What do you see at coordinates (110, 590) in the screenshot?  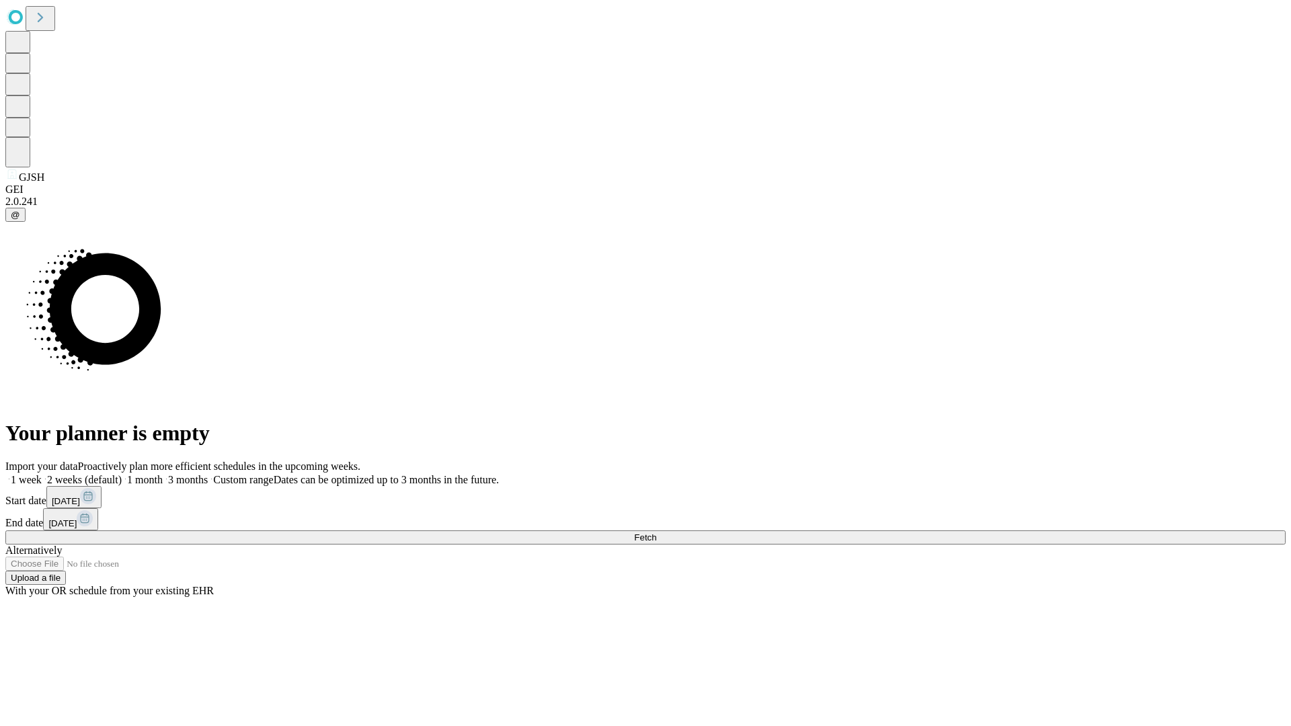 I see `span: With your OR schedule from your existing EHR` at bounding box center [110, 590].